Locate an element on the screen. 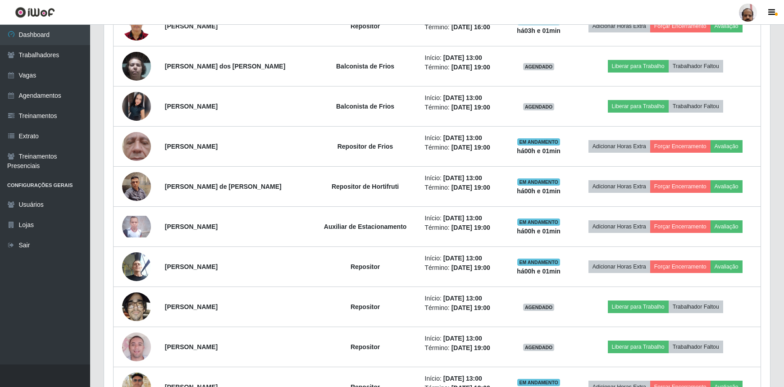  img: 1657575579568.jpeg is located at coordinates (137, 66).